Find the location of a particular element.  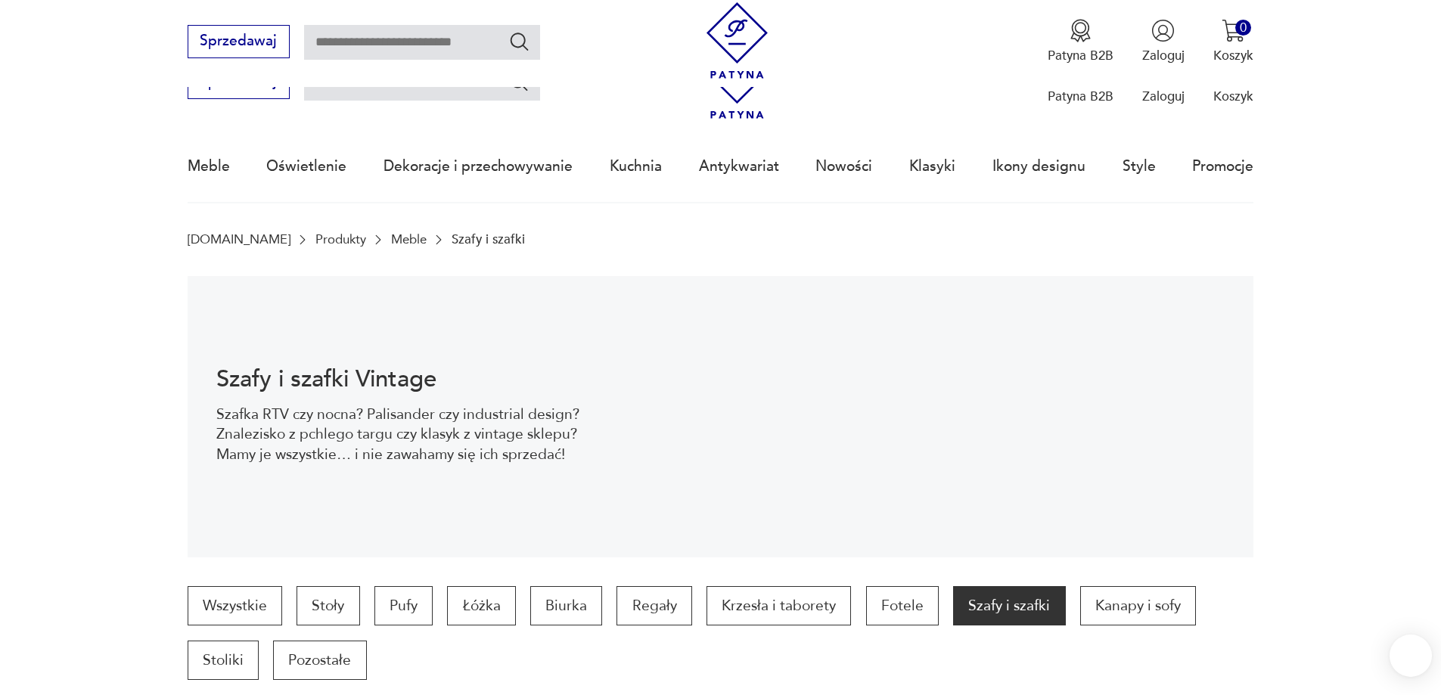

p: Regały is located at coordinates (654, 606).